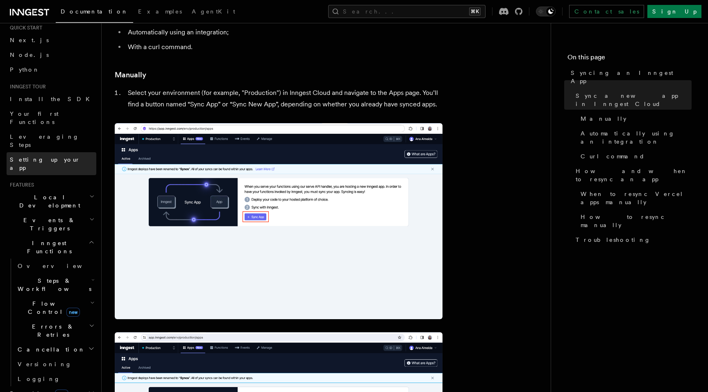 This screenshot has height=392, width=708. What do you see at coordinates (34, 118) in the screenshot?
I see `span: Your first Functions` at bounding box center [34, 118].